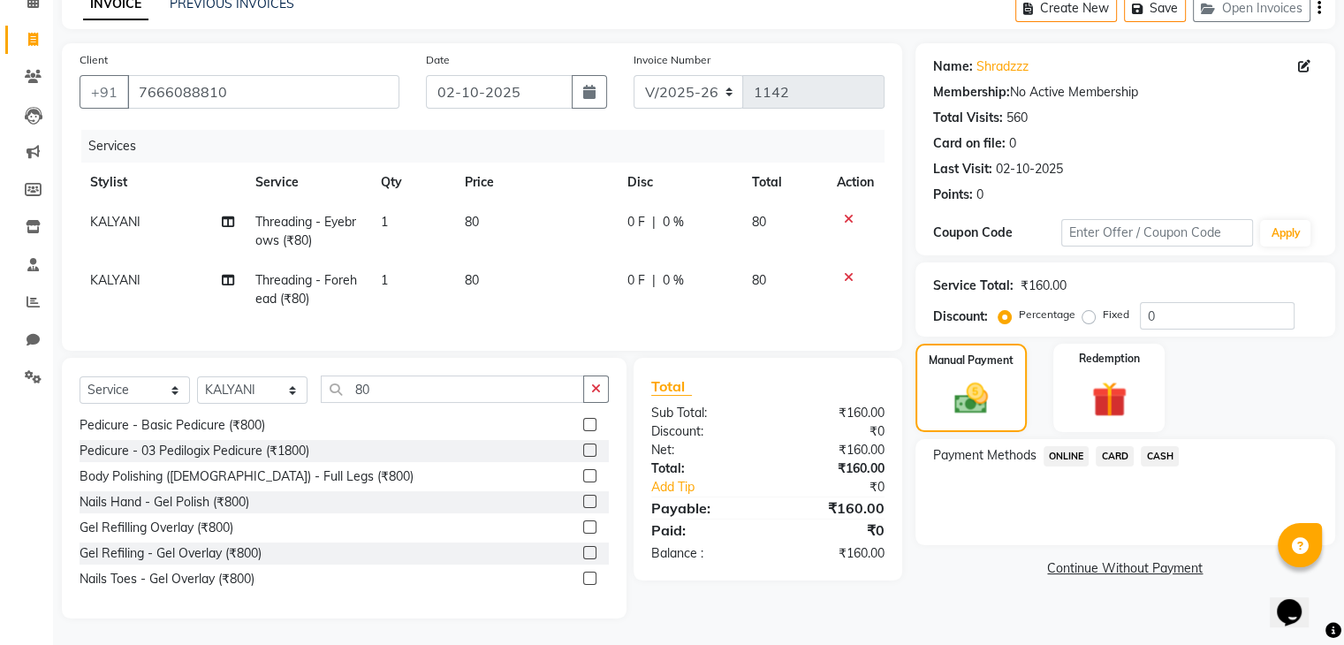 The height and width of the screenshot is (645, 1344). I want to click on a: Continue Without Payment, so click(1125, 568).